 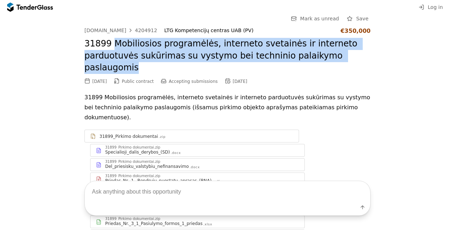 I want to click on div: 4204912, so click(x=146, y=30).